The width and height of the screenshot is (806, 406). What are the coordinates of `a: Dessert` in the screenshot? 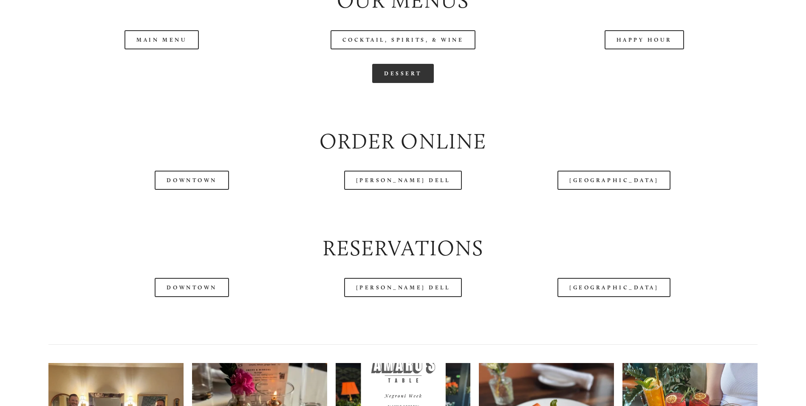 It's located at (403, 73).